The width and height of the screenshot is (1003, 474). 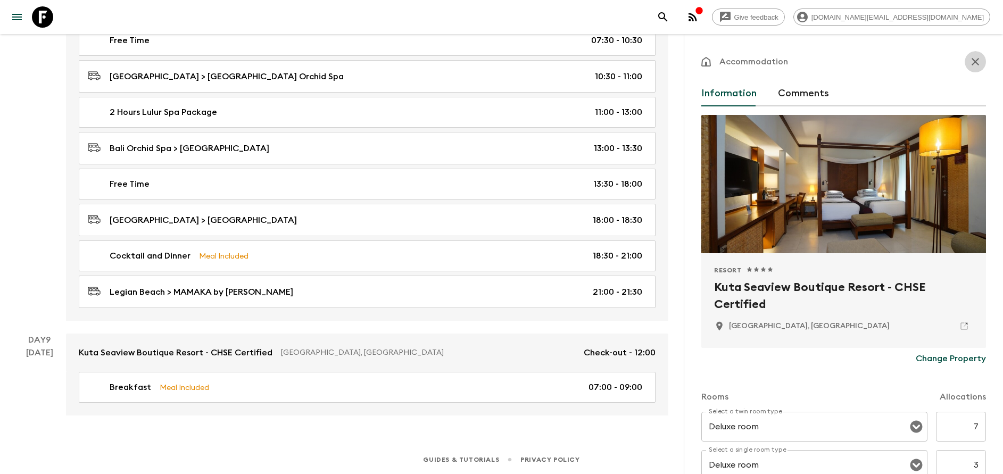 What do you see at coordinates (618, 184) in the screenshot?
I see `p: 13:30 - 18:00` at bounding box center [618, 184].